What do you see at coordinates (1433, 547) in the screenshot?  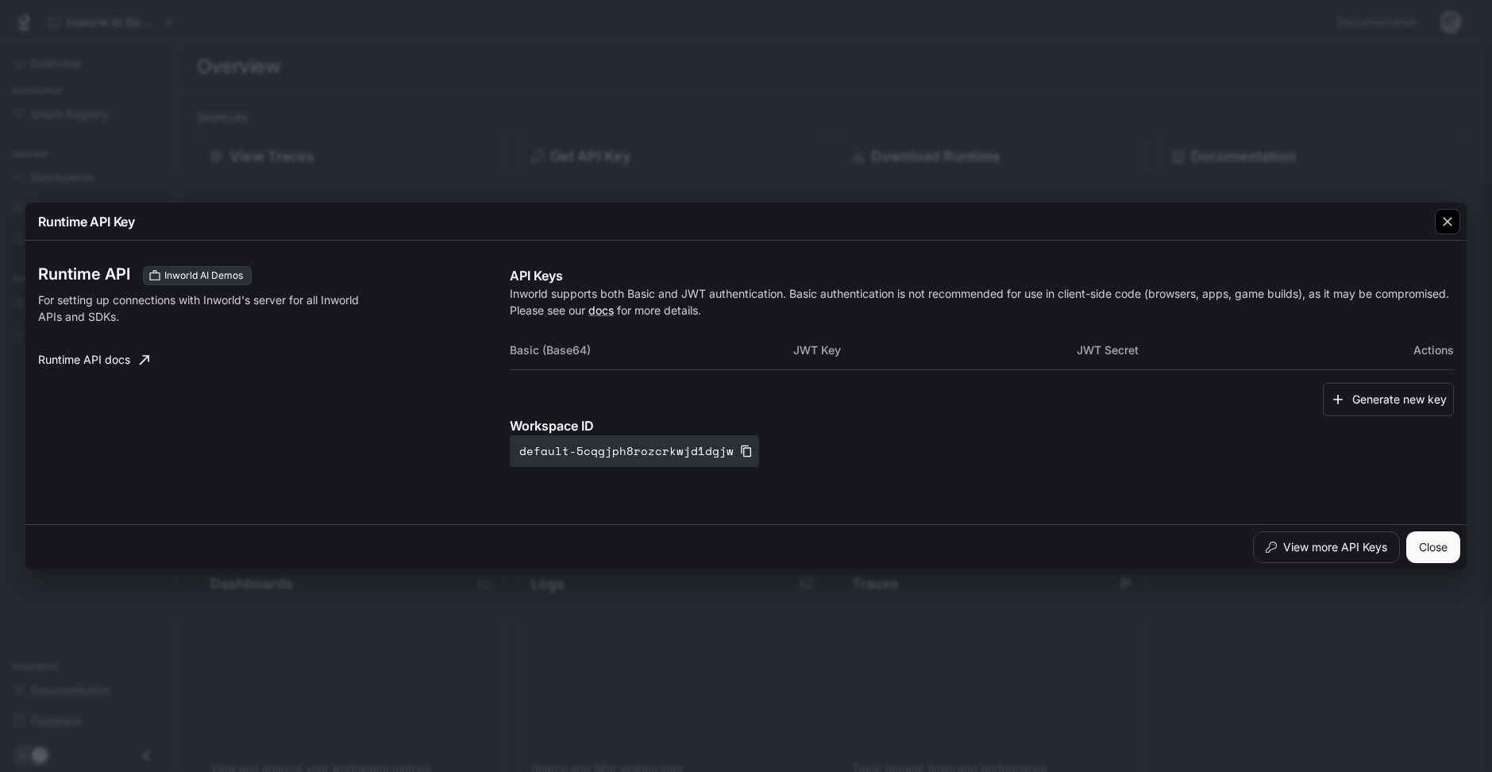 I see `button: Close` at bounding box center [1433, 547].